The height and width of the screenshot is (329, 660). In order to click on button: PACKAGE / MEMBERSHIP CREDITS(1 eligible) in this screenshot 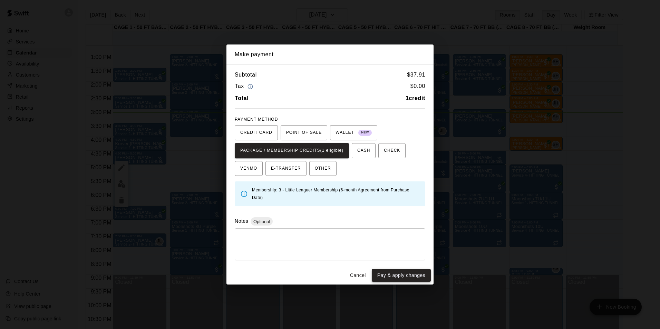, I will do `click(292, 151)`.